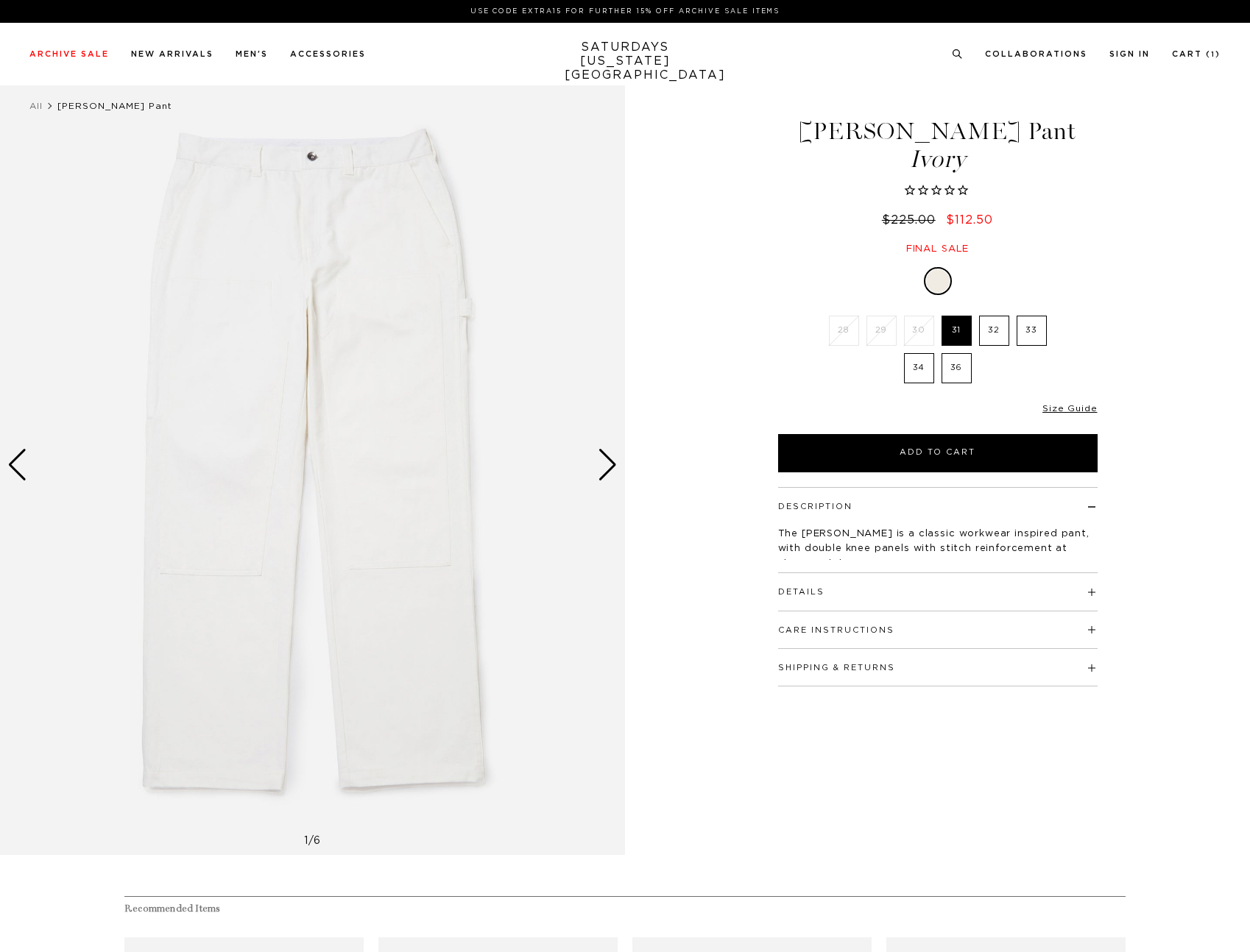  I want to click on button: Care Instructions, so click(837, 630).